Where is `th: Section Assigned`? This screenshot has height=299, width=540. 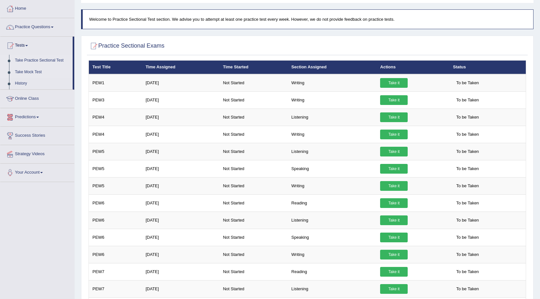
th: Section Assigned is located at coordinates (332, 67).